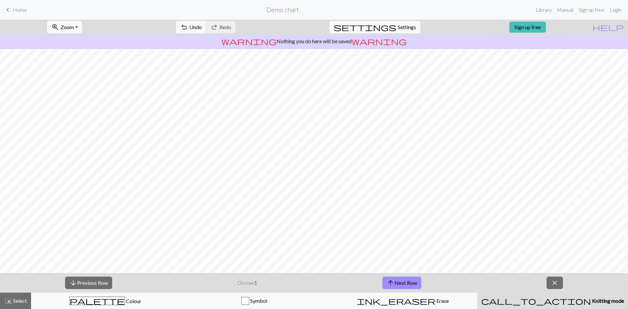 The height and width of the screenshot is (309, 628). I want to click on button: Zoom, so click(64, 27).